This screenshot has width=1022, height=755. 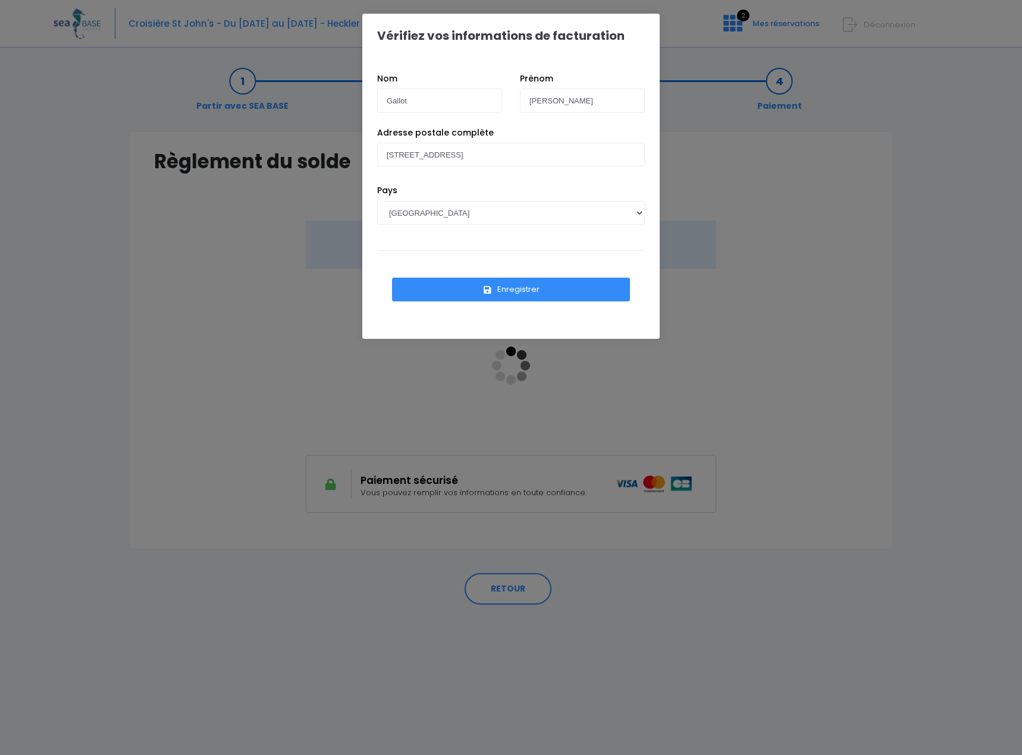 What do you see at coordinates (387, 78) in the screenshot?
I see `label: Nom` at bounding box center [387, 78].